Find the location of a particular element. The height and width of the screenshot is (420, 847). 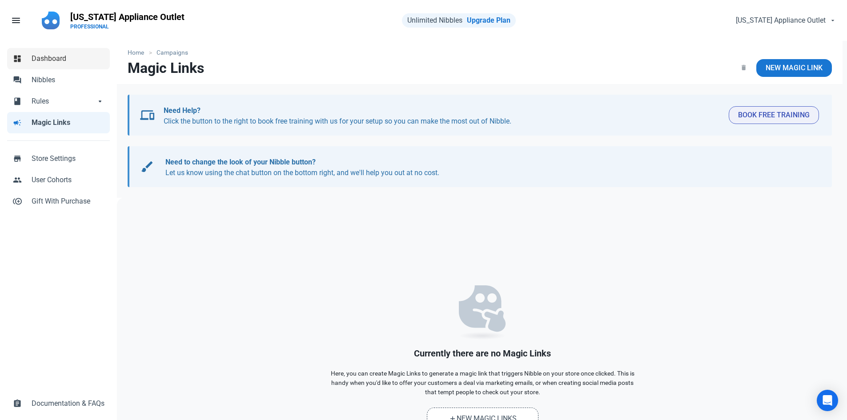

nav: breadcrumbs is located at coordinates (480, 50).